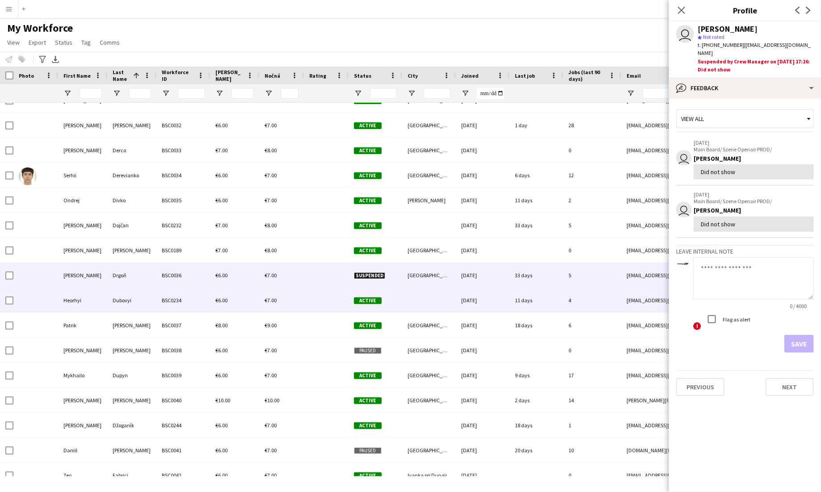  I want to click on div: 0, so click(592, 350).